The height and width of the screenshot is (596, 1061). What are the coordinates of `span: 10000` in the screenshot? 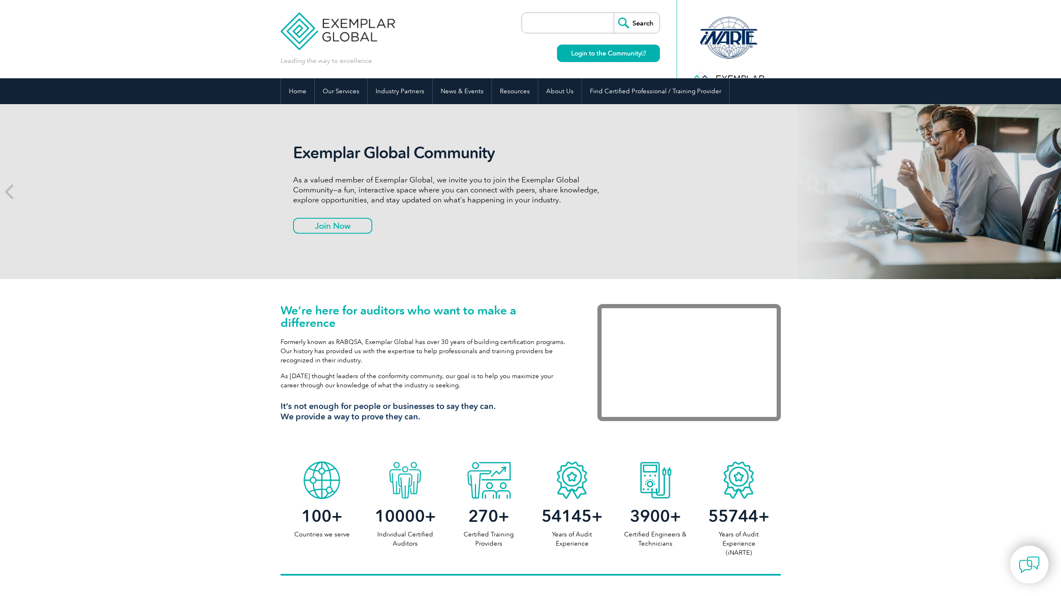 It's located at (400, 516).